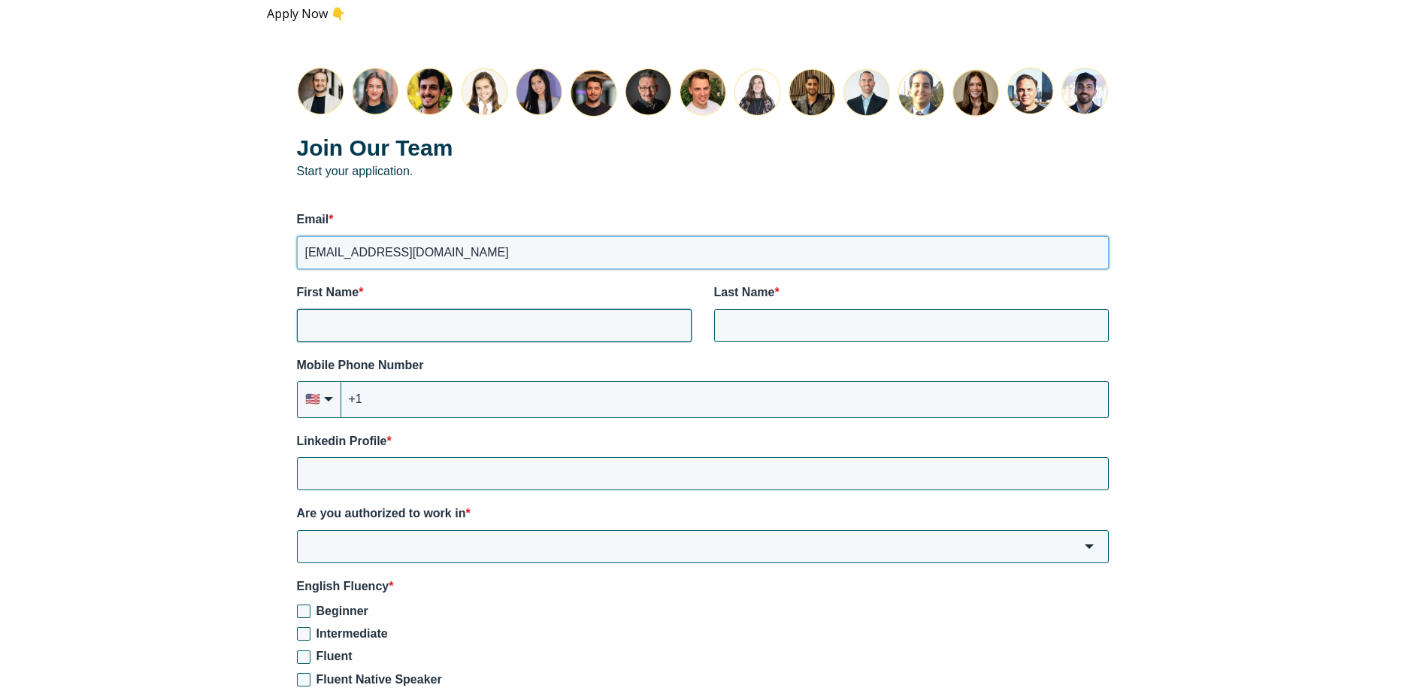 Image resolution: width=1405 pixels, height=691 pixels. What do you see at coordinates (313, 219) in the screenshot?
I see `span: Email` at bounding box center [313, 219].